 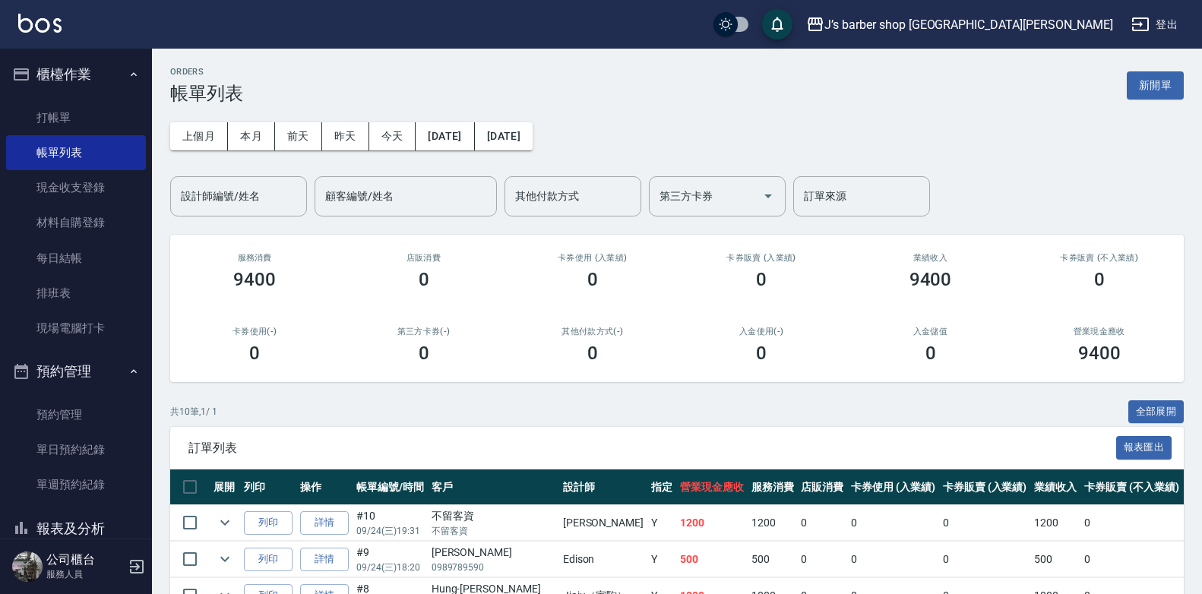 What do you see at coordinates (1144, 447) in the screenshot?
I see `a: 報表匯出` at bounding box center [1144, 447].